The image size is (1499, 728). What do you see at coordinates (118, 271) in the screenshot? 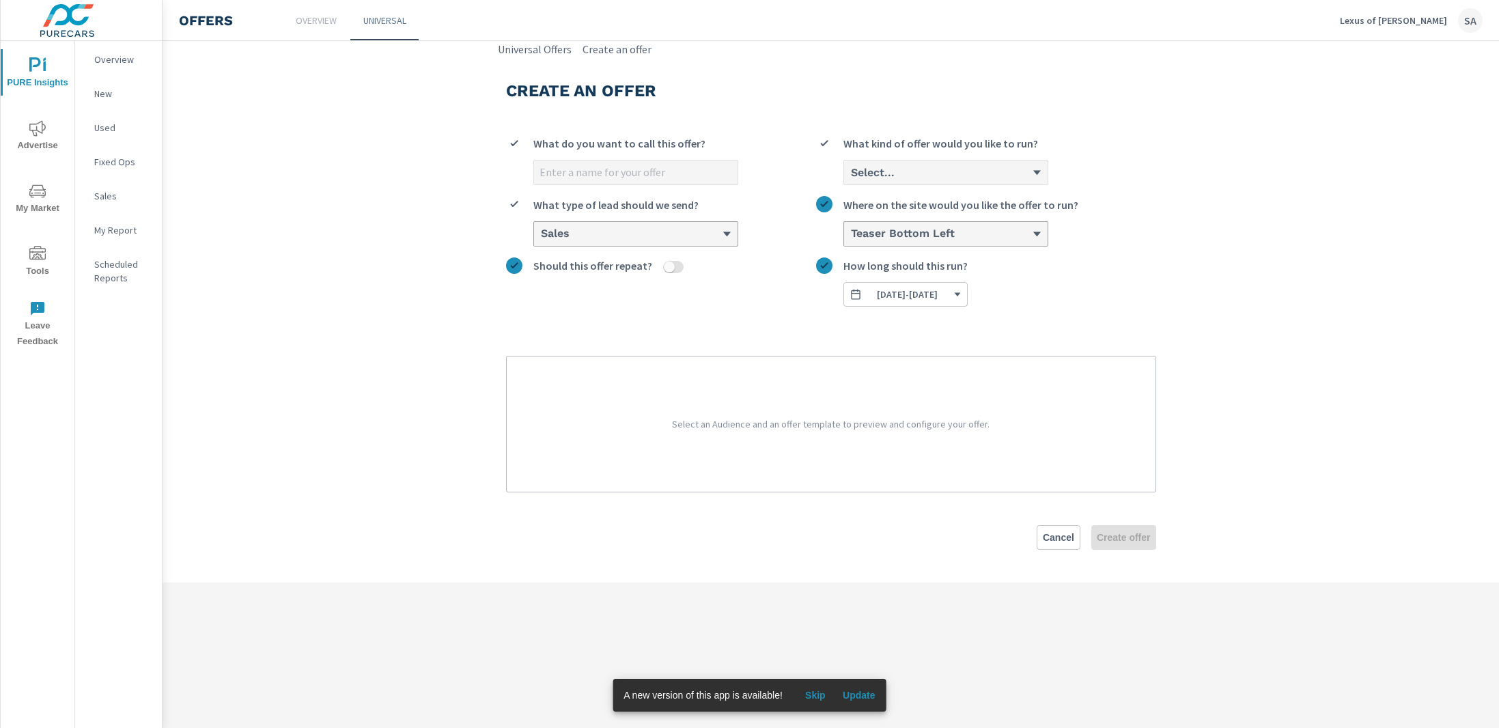
I see `div: Scheduled Reports` at bounding box center [118, 271].